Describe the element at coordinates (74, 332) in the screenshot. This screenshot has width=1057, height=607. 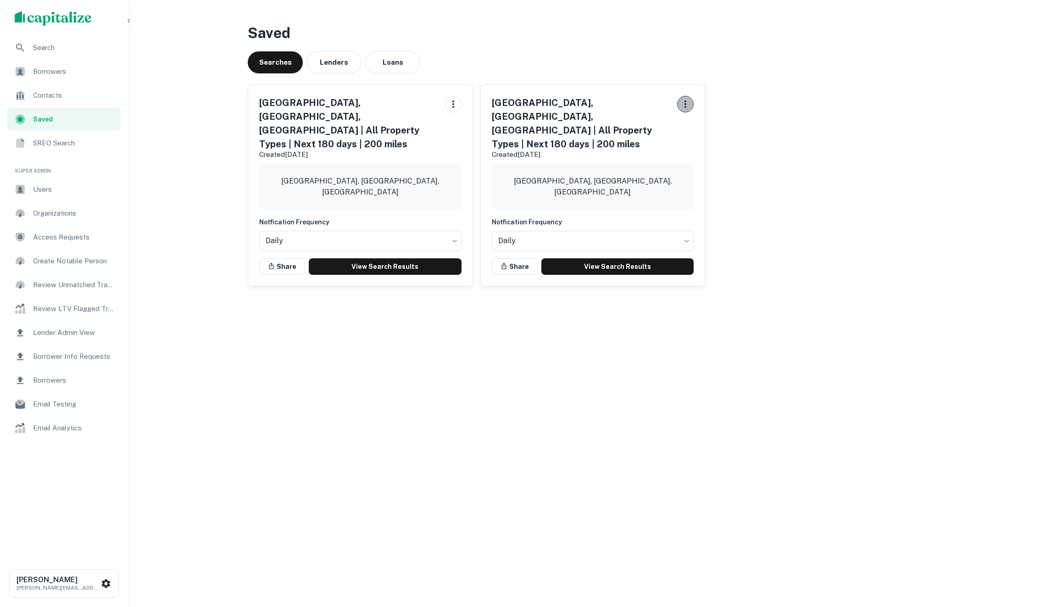
I see `span: Lender Admin View` at that location.